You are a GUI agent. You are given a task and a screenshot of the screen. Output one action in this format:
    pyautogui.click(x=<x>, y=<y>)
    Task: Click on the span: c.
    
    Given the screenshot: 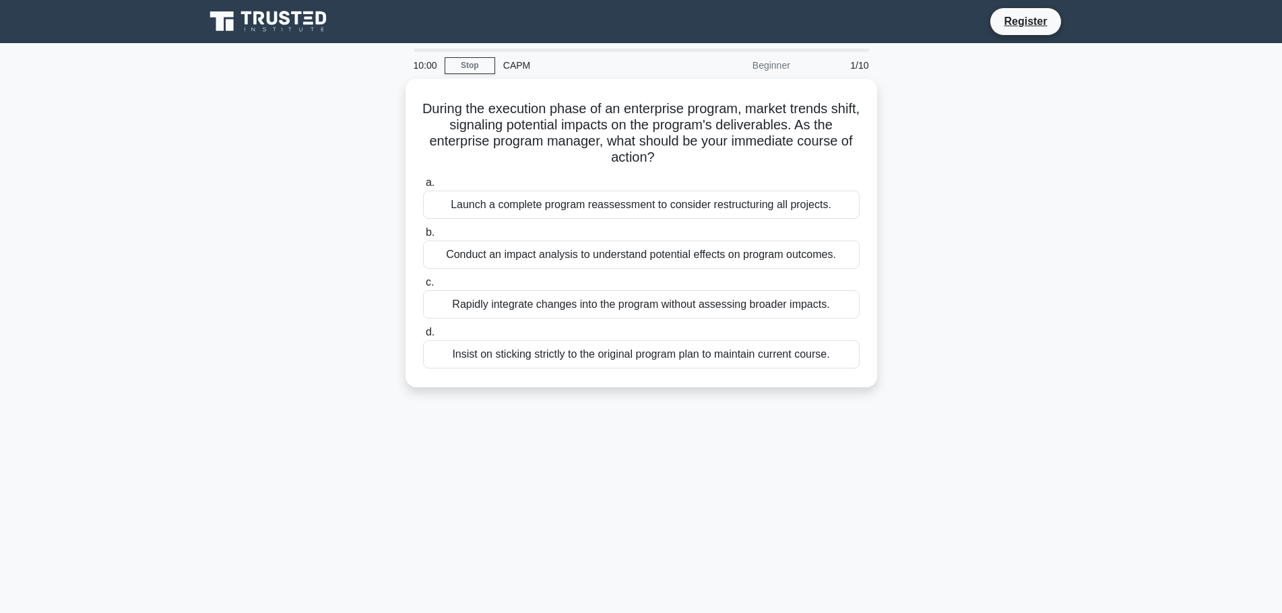 What is the action you would take?
    pyautogui.click(x=430, y=282)
    